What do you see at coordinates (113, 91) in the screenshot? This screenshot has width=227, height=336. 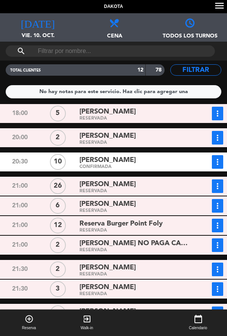 I see `div: No hay notas para este servicio. Haz clic para agregar una` at bounding box center [113, 91].